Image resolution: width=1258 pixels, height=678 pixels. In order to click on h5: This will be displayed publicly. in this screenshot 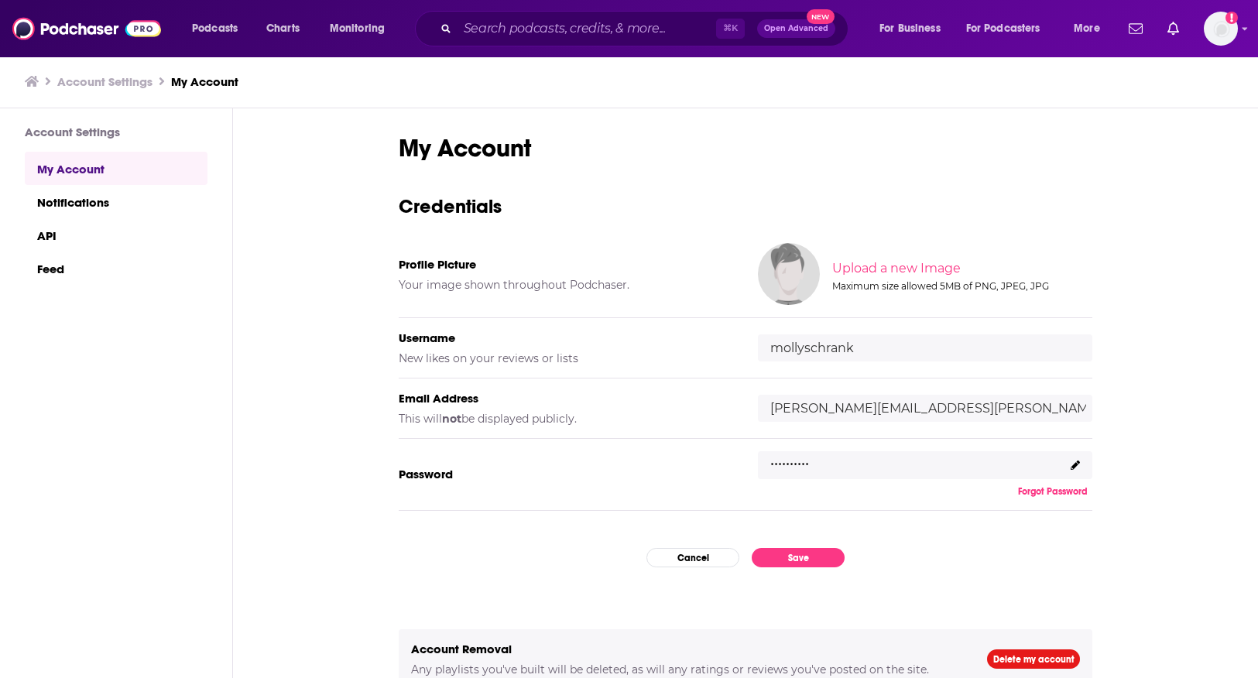, I will do `click(566, 419)`.